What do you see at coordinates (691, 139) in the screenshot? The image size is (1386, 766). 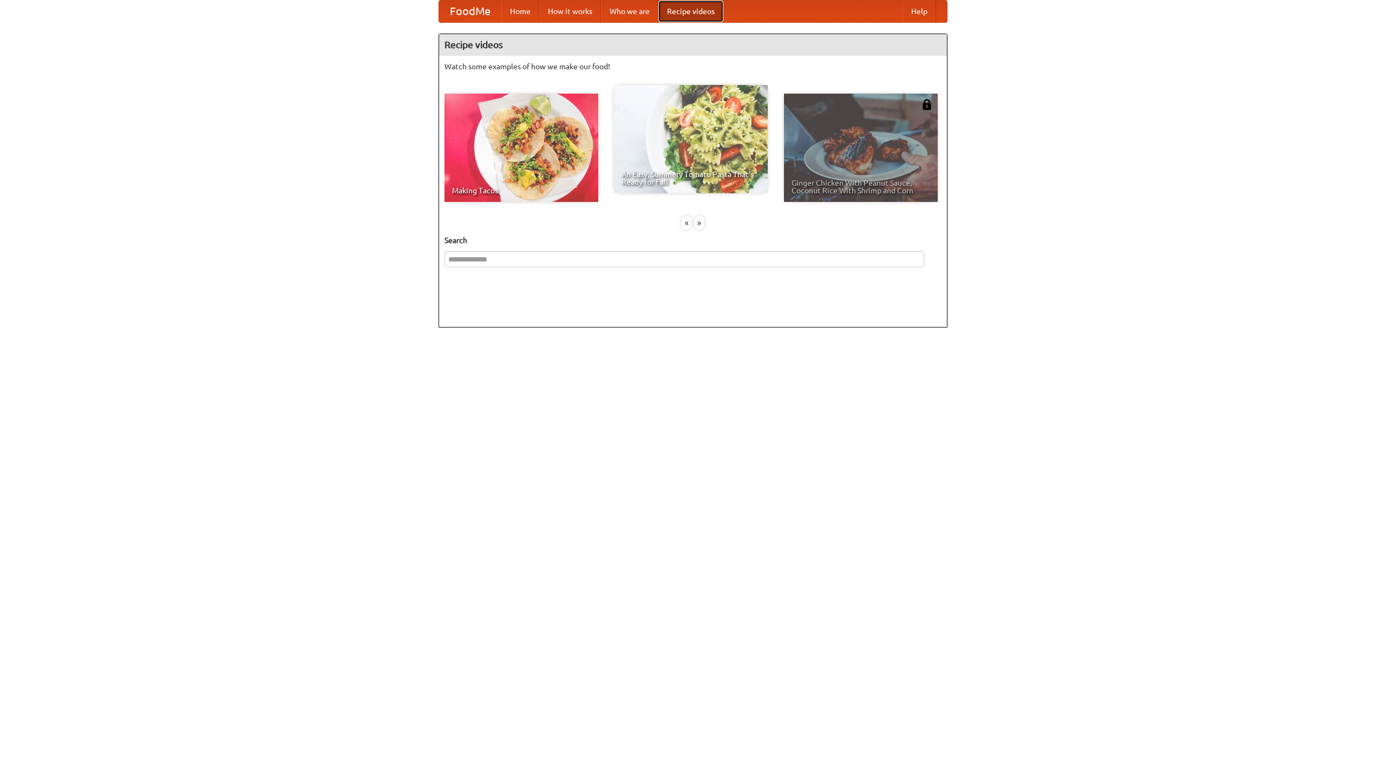 I see `a: An Easy, Summery Tomato Pasta That's Ready for Fall` at bounding box center [691, 139].